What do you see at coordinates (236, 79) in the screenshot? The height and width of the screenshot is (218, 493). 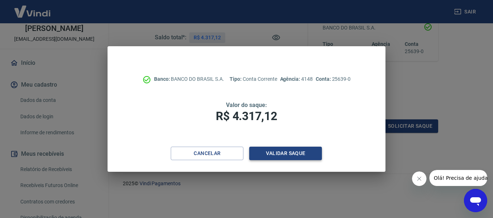 I see `span: Tipo:` at bounding box center [236, 79].